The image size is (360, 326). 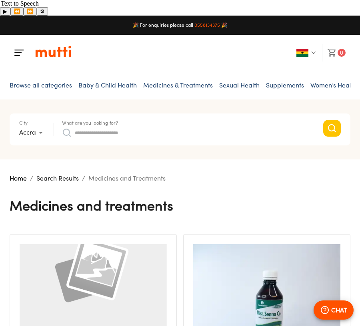 What do you see at coordinates (180, 178) in the screenshot?
I see `nav: breadcrumb` at bounding box center [180, 178].